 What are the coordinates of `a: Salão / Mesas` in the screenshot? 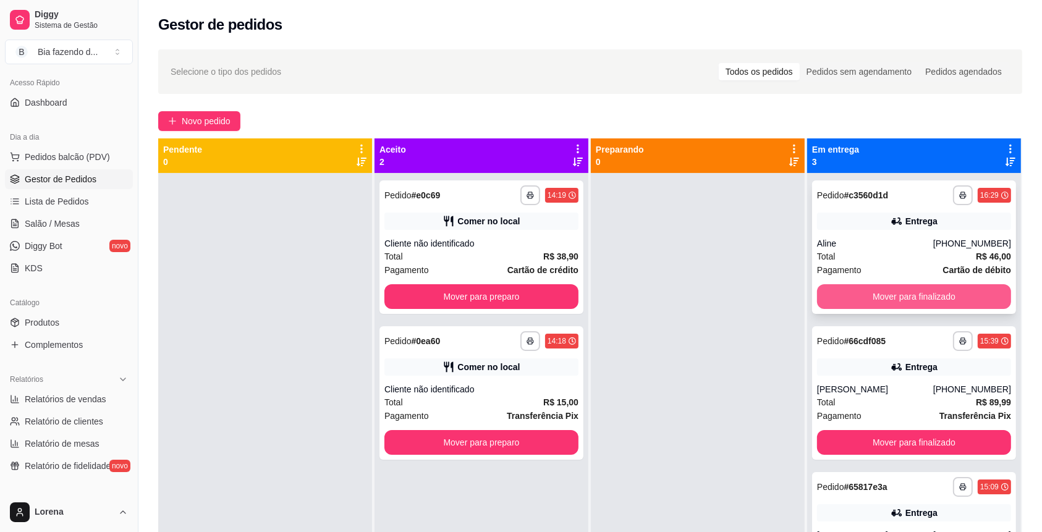 It's located at (69, 224).